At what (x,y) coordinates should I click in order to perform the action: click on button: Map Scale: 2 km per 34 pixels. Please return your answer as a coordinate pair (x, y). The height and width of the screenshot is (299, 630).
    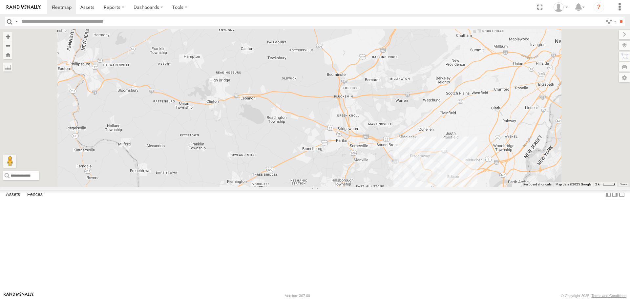
    Looking at the image, I should click on (605, 184).